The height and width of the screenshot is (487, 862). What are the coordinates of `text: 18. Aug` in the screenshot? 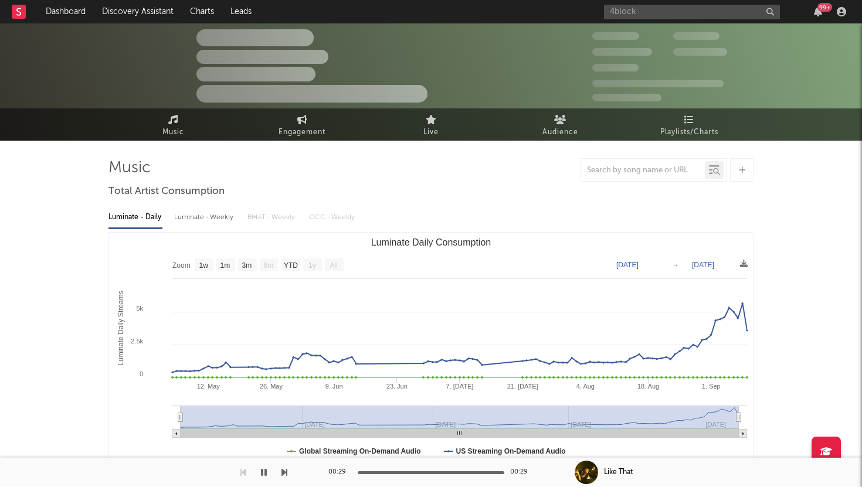 It's located at (648, 387).